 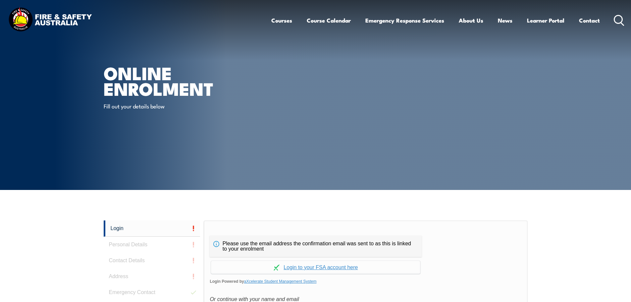 I want to click on a: aXcelerate Student Management System, so click(x=280, y=281).